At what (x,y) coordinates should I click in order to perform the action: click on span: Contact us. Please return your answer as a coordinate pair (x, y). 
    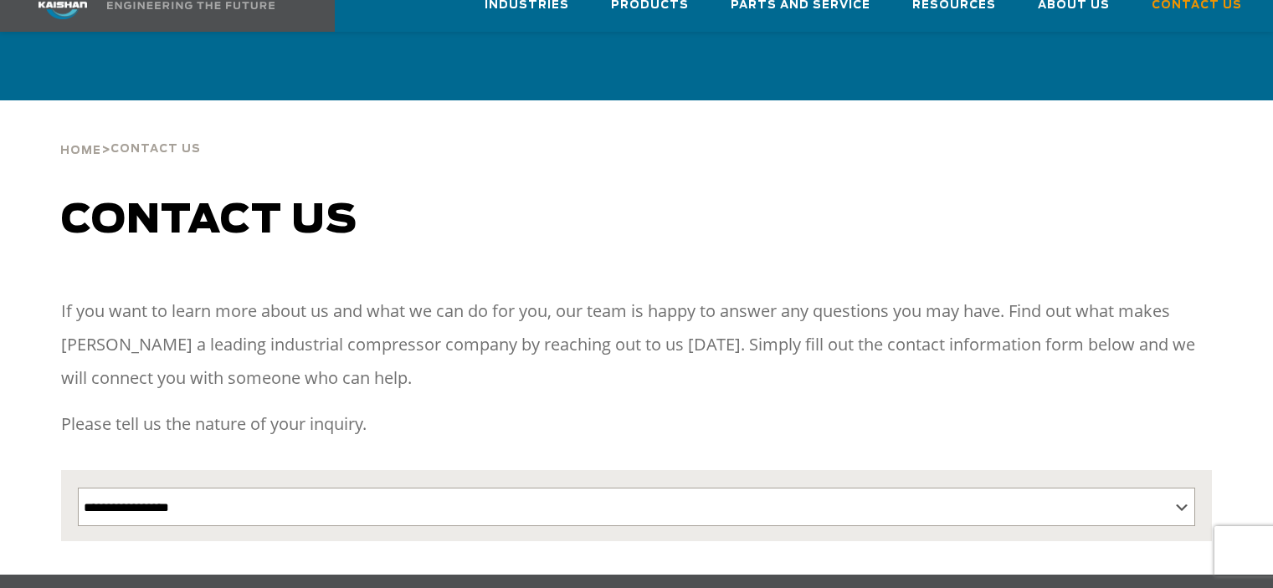
    Looking at the image, I should click on (209, 221).